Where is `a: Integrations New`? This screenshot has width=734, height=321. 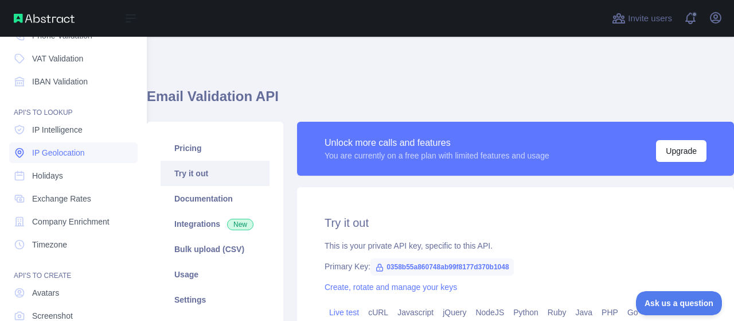 a: Integrations New is located at coordinates (215, 224).